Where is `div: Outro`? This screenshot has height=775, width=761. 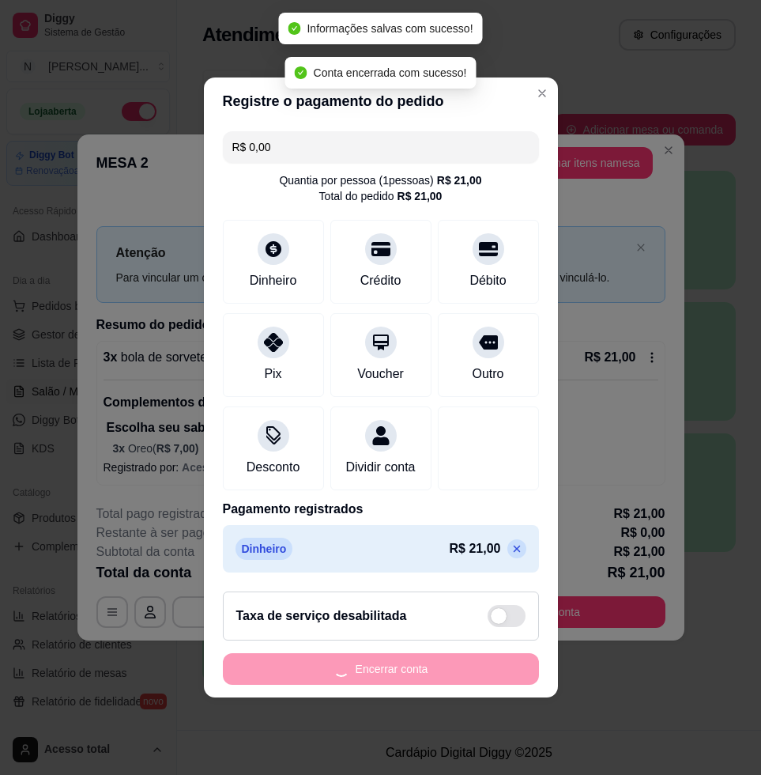
div: Outro is located at coordinates (488, 374).